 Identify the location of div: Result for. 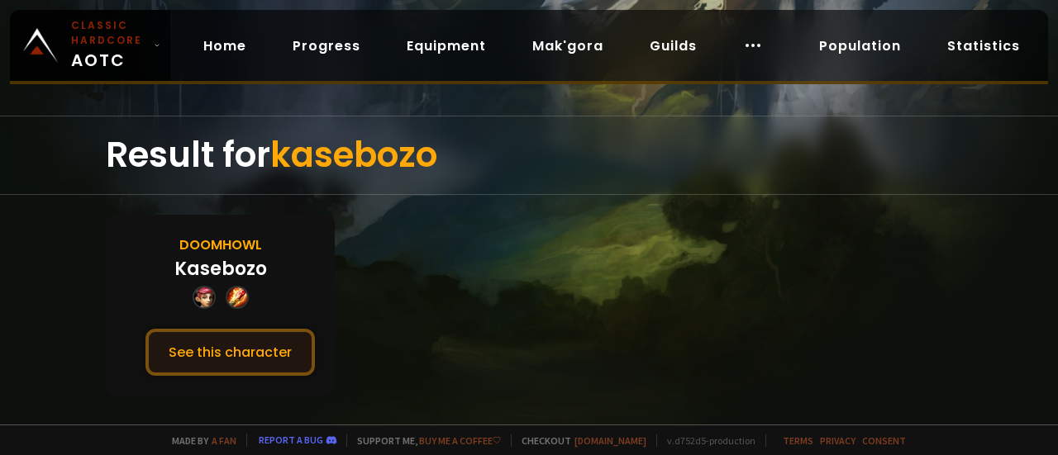
(529, 155).